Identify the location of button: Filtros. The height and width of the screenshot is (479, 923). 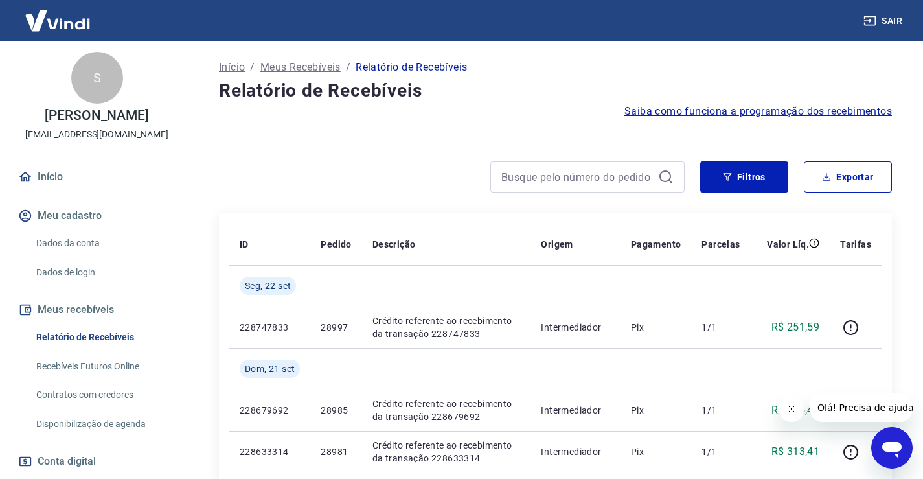
(744, 177).